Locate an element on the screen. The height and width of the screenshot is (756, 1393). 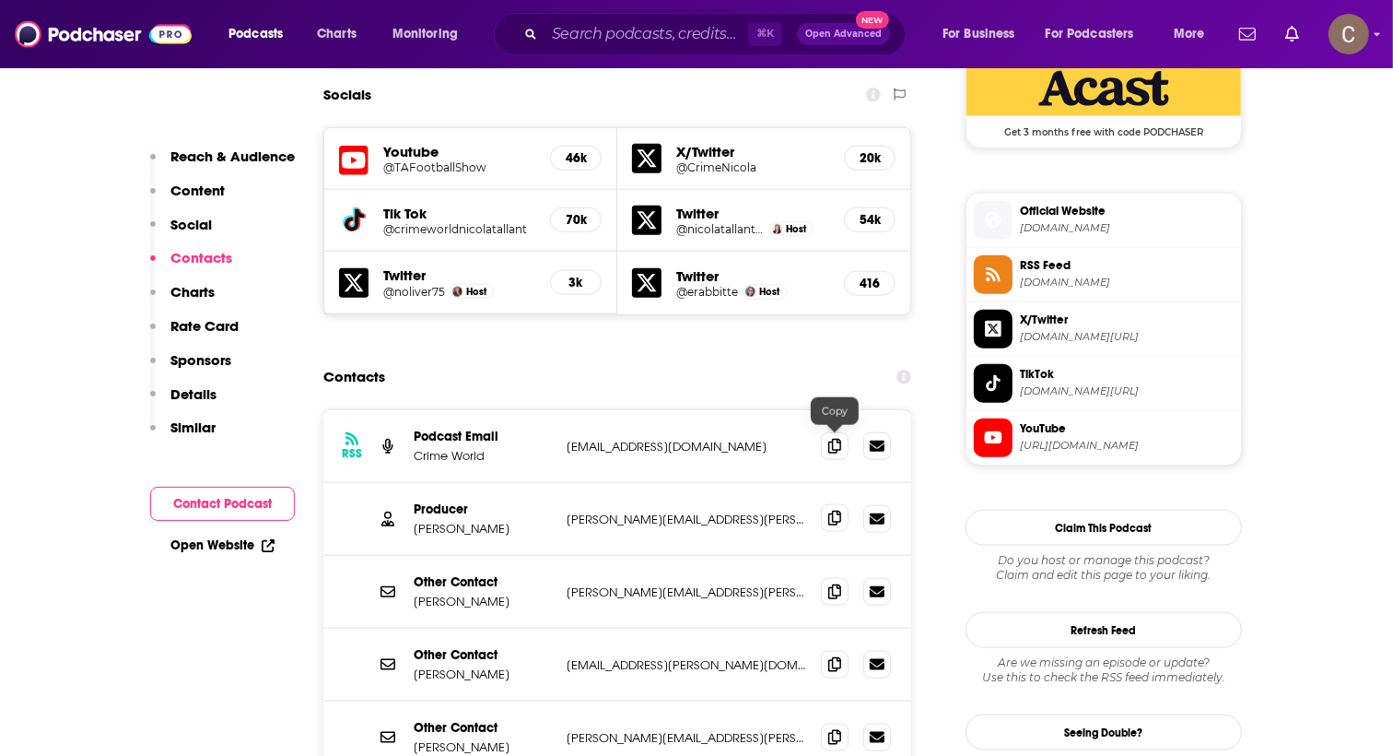
div: Copy is located at coordinates (835, 411).